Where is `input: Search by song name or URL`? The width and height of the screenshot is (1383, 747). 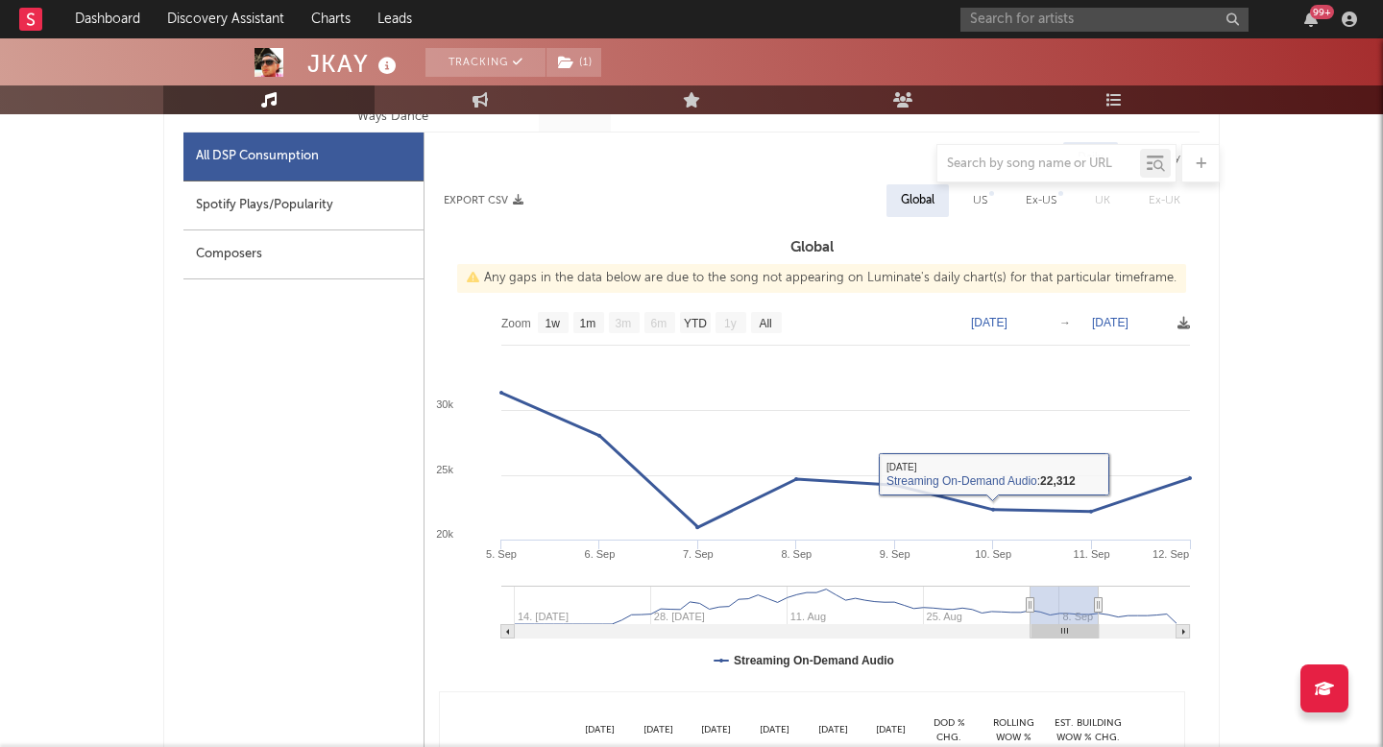 input: Search by song name or URL is located at coordinates (1038, 164).